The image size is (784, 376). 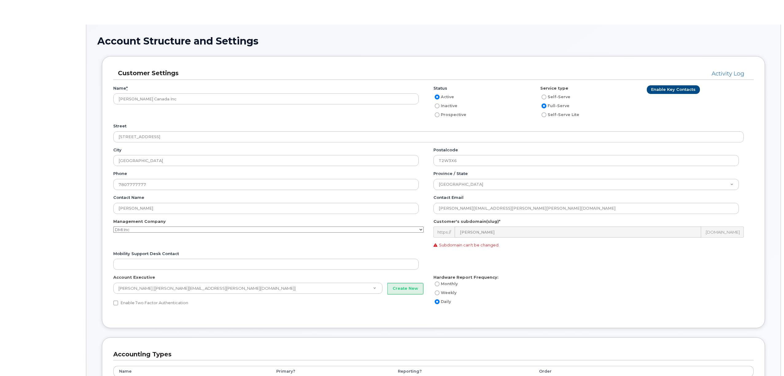 I want to click on input: Full-Serve, so click(x=544, y=106).